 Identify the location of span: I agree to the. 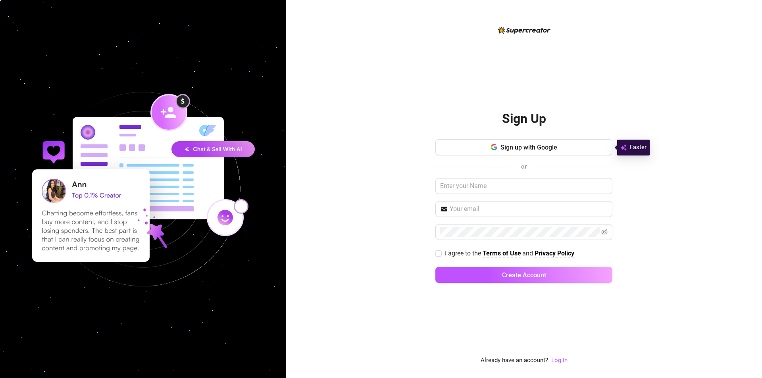
(464, 253).